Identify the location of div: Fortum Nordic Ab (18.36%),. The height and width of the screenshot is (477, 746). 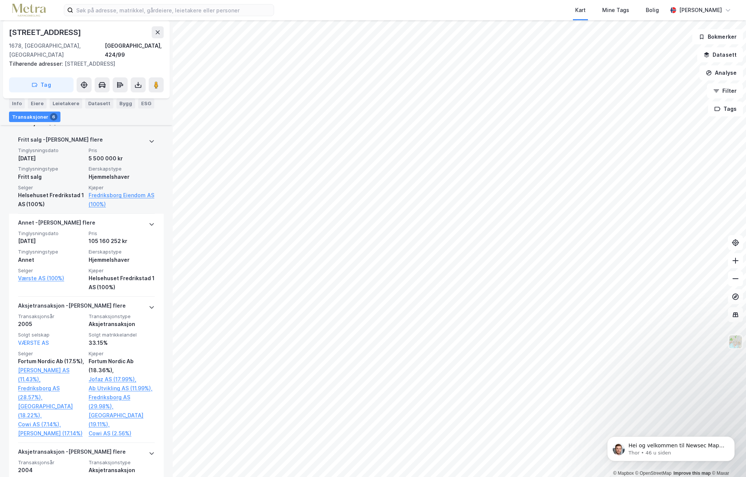
(122, 366).